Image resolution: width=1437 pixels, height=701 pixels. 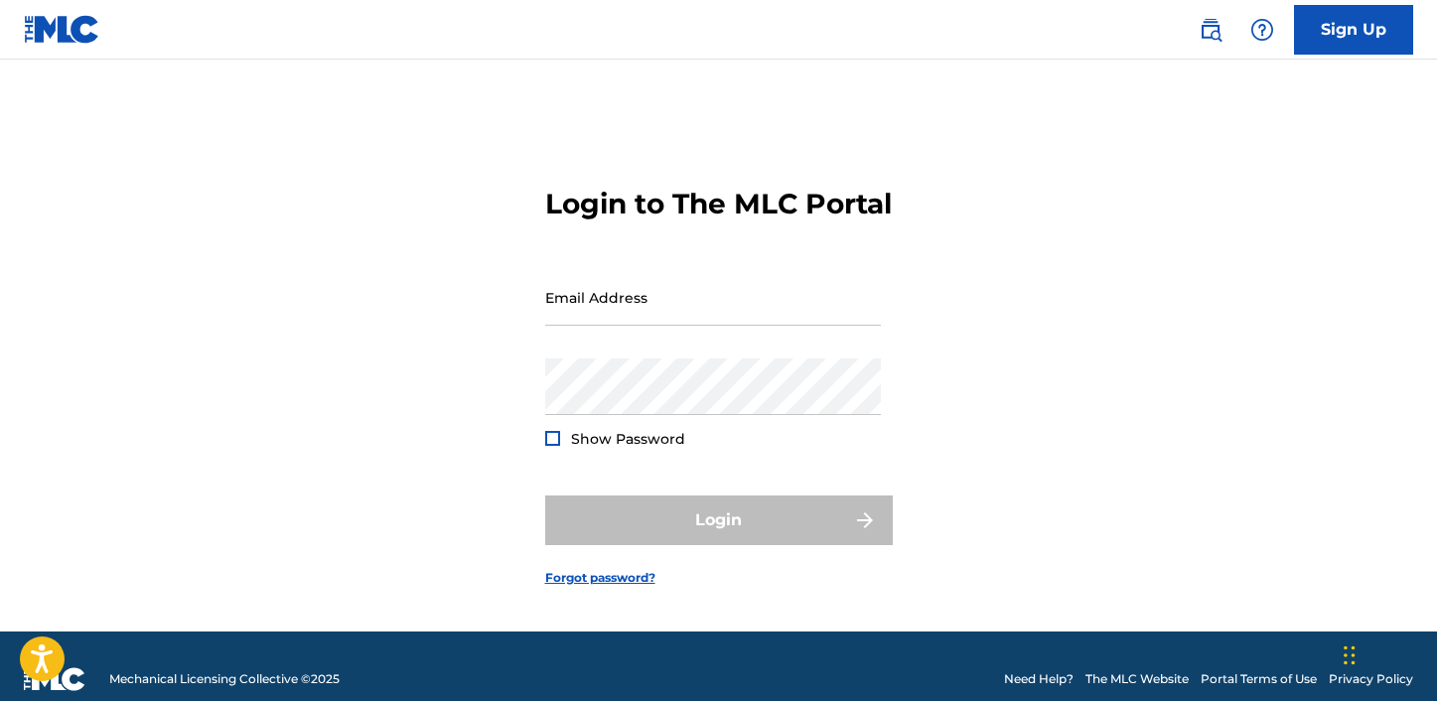 I want to click on div: Chat Widget, so click(x=1388, y=654).